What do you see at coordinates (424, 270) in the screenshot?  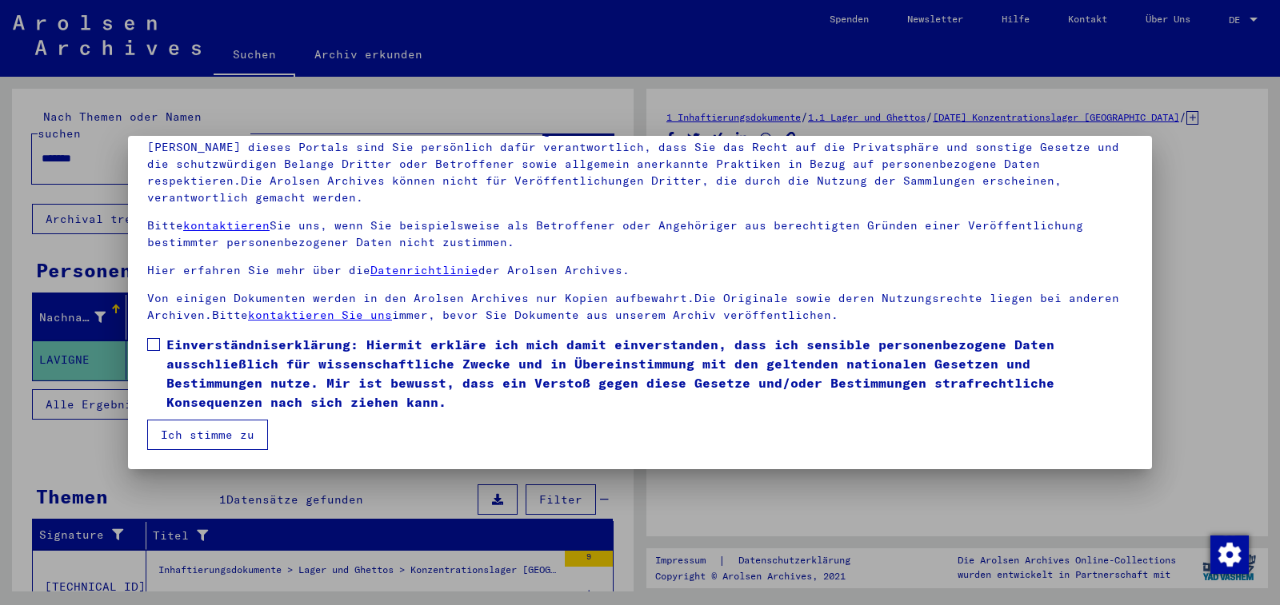 I see `a: Datenrichtlinie` at bounding box center [424, 270].